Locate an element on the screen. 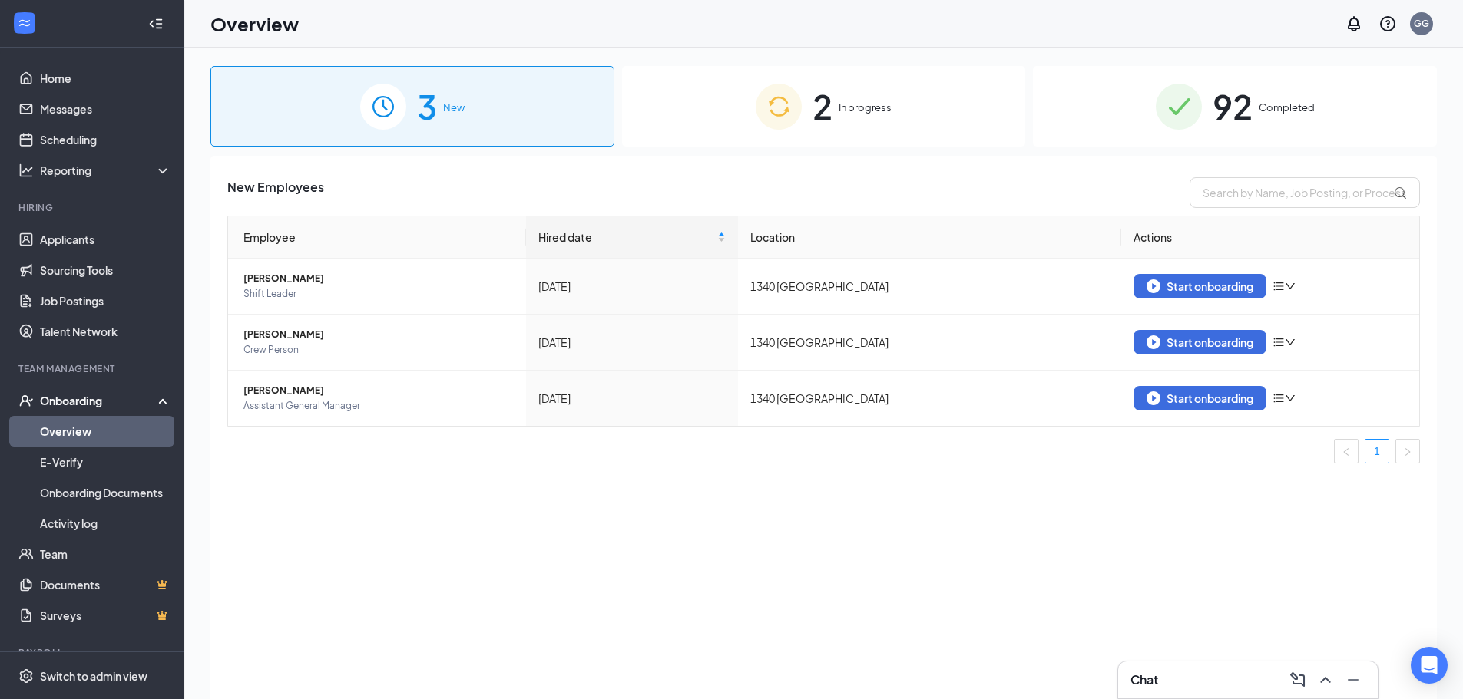 The width and height of the screenshot is (1463, 699). button: ComposeMessage is located at coordinates (1297, 680).